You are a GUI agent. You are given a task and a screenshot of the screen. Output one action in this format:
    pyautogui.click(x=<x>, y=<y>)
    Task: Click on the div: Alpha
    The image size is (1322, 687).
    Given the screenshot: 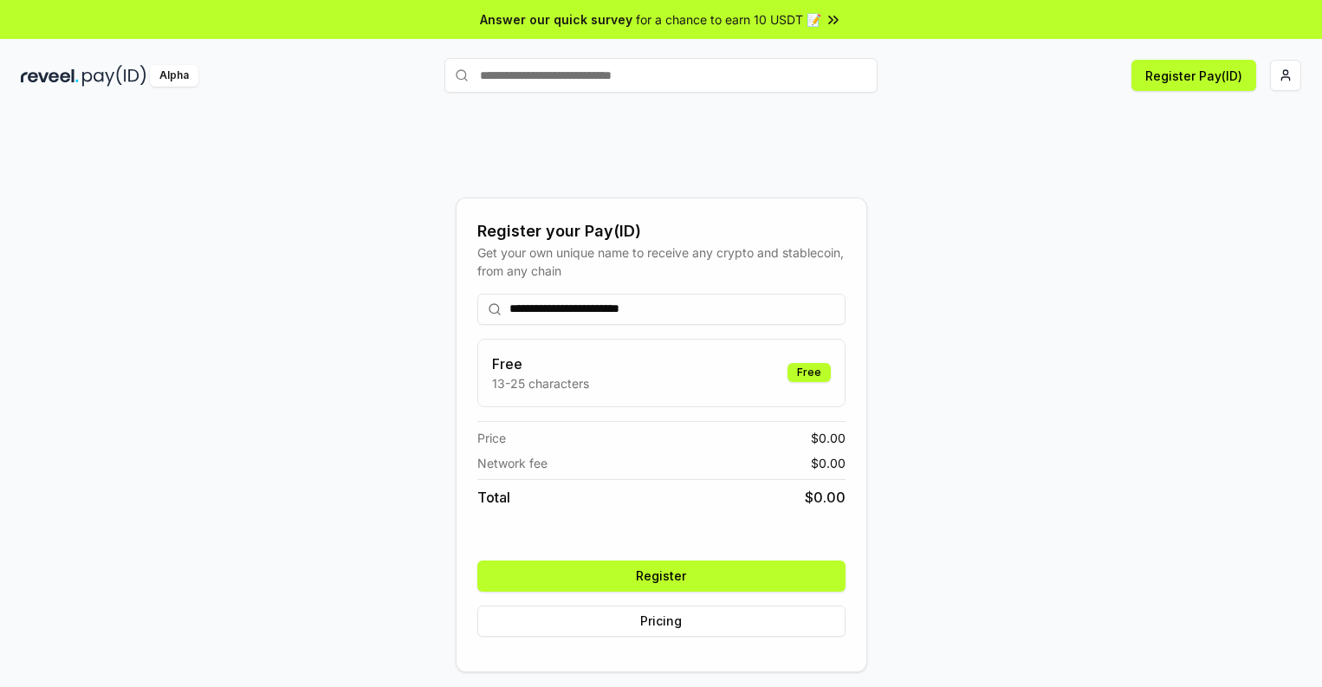 What is the action you would take?
    pyautogui.click(x=174, y=75)
    